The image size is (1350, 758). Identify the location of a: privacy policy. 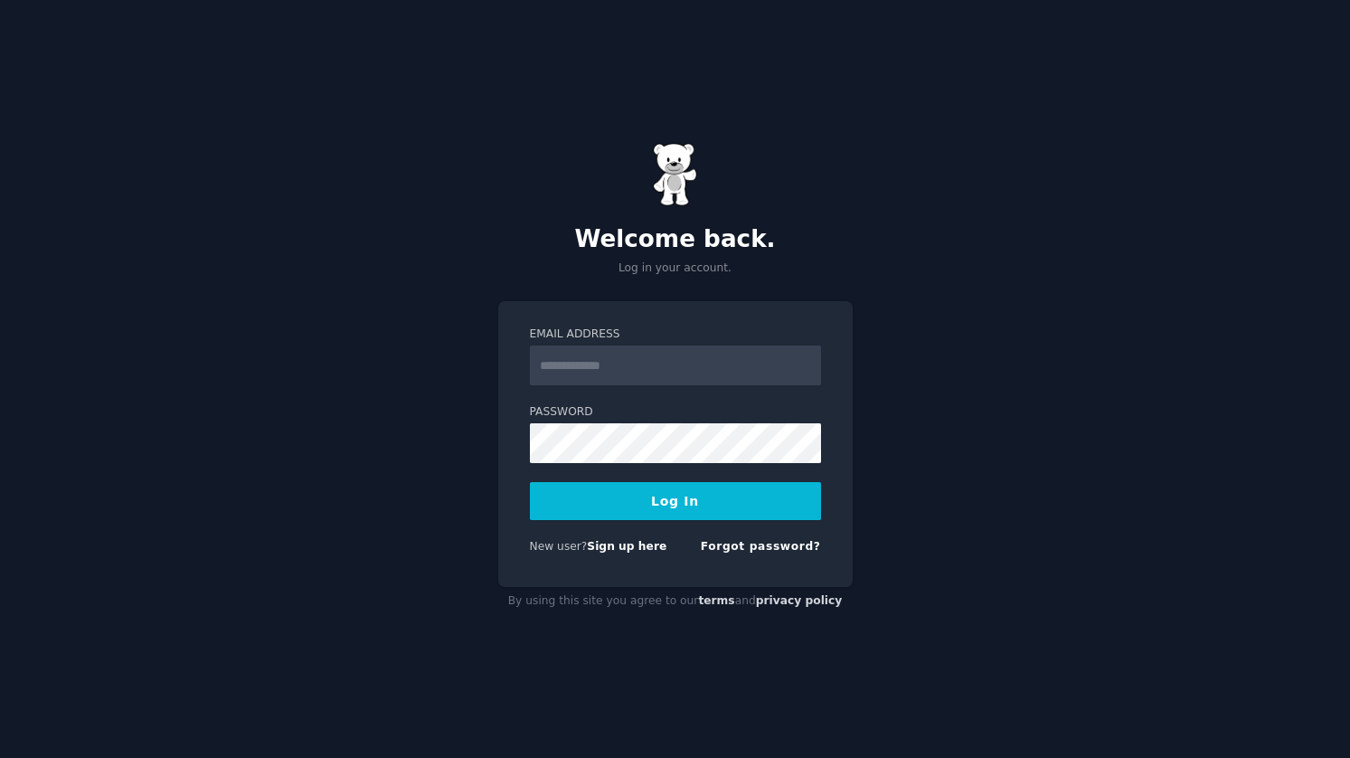
(799, 600).